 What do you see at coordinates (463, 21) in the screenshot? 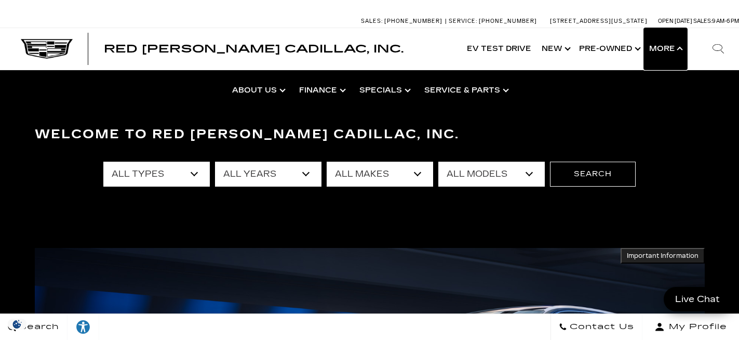
I see `span: Service:` at bounding box center [463, 21].